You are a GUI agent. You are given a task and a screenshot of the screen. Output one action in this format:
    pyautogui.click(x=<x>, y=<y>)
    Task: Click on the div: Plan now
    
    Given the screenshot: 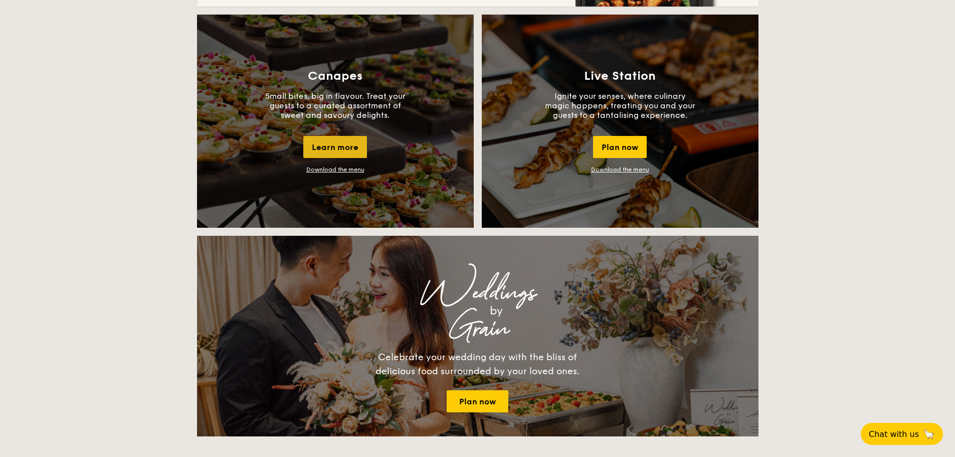 What is the action you would take?
    pyautogui.click(x=620, y=147)
    